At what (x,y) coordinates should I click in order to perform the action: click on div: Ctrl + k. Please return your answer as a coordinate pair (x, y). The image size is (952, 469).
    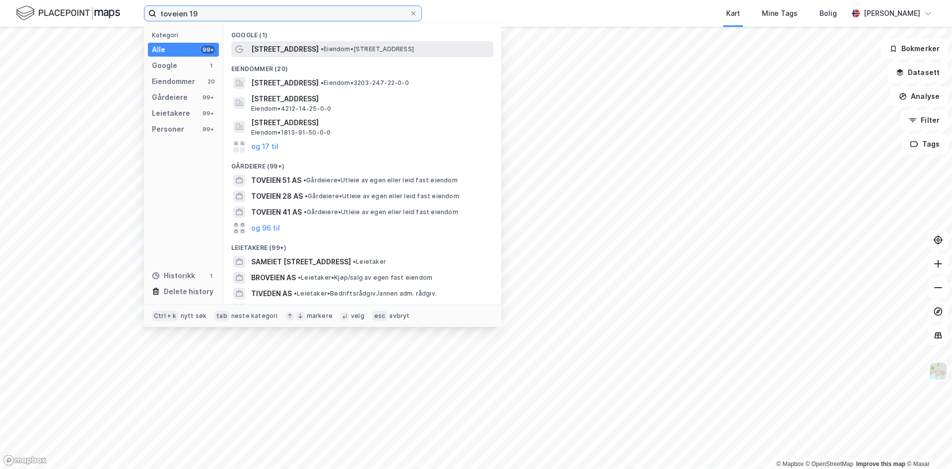
    Looking at the image, I should click on (165, 316).